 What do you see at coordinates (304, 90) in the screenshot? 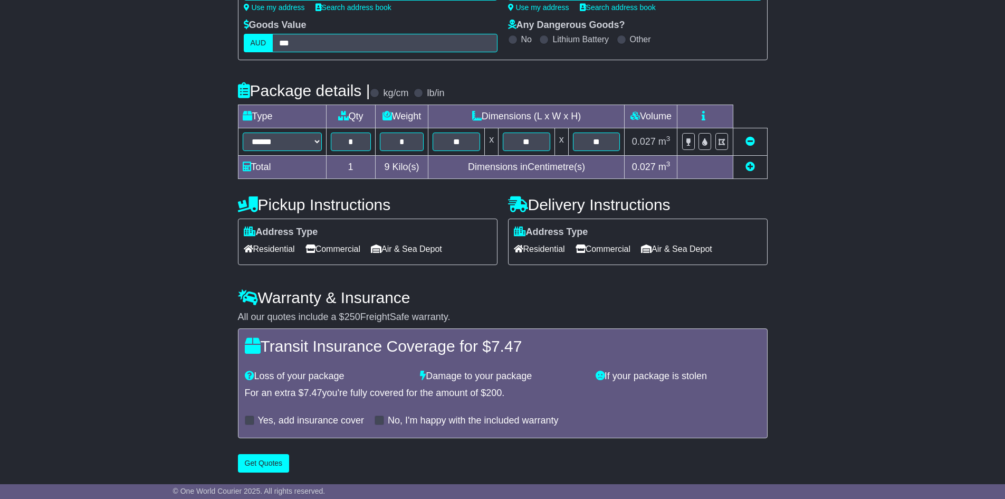
I see `h4: Package details |` at bounding box center [304, 90].